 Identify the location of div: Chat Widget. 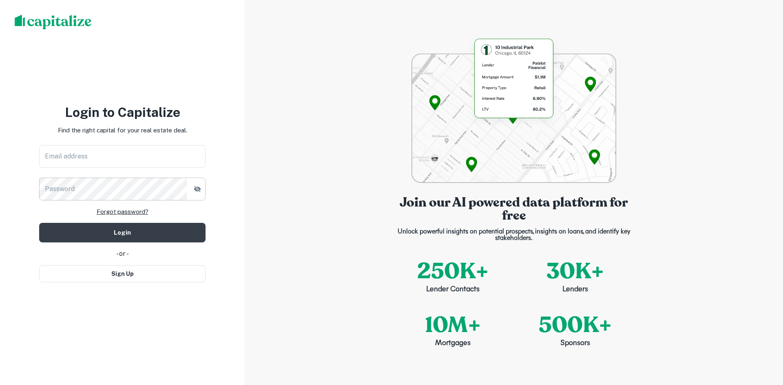
(762, 340).